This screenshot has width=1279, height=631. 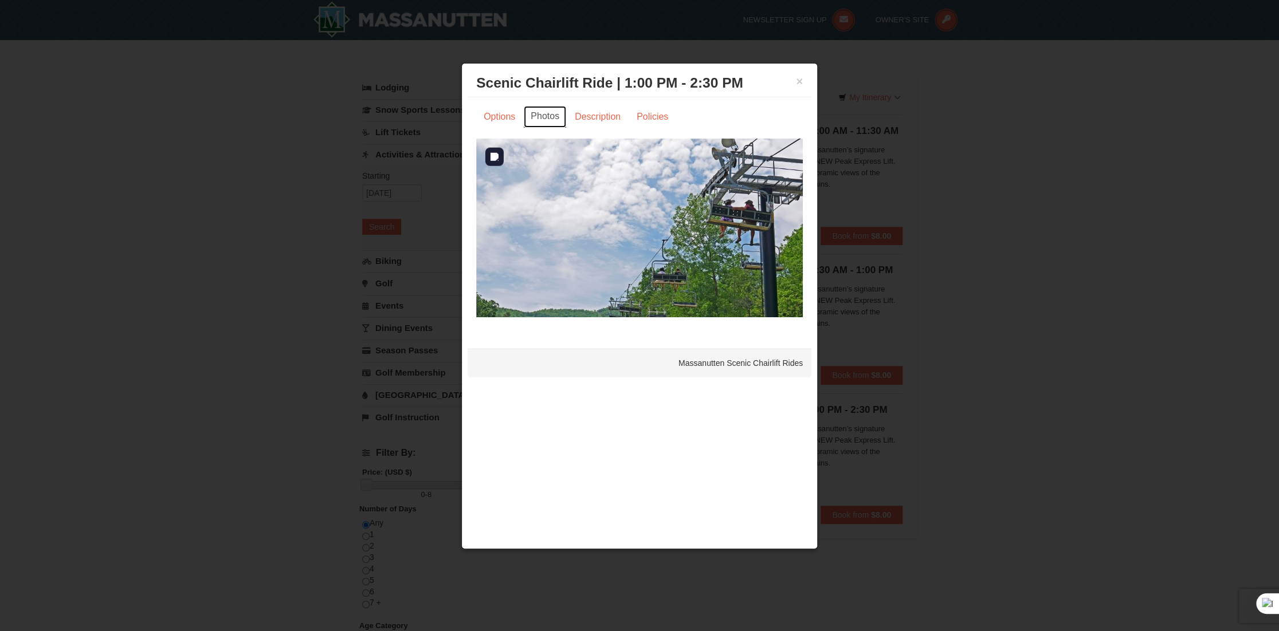 What do you see at coordinates (652, 117) in the screenshot?
I see `a: Policies` at bounding box center [652, 117].